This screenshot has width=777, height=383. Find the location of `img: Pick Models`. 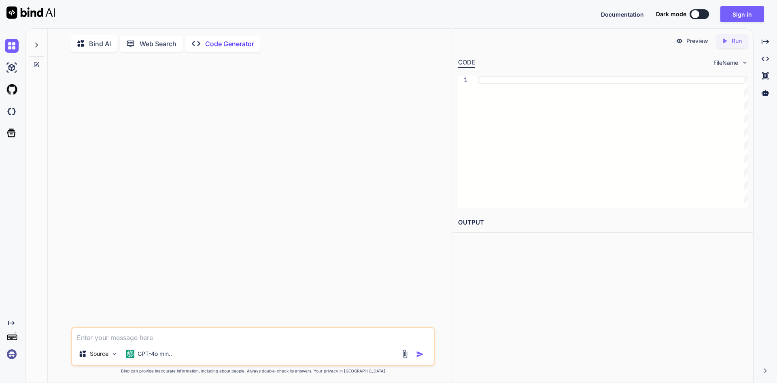

img: Pick Models is located at coordinates (114, 353).